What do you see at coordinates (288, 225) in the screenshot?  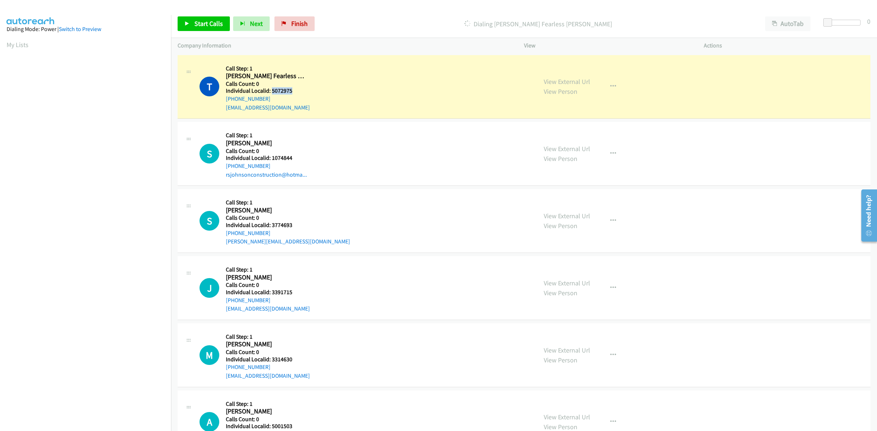 I see `h5: Individual Localid: 3774693` at bounding box center [288, 225].